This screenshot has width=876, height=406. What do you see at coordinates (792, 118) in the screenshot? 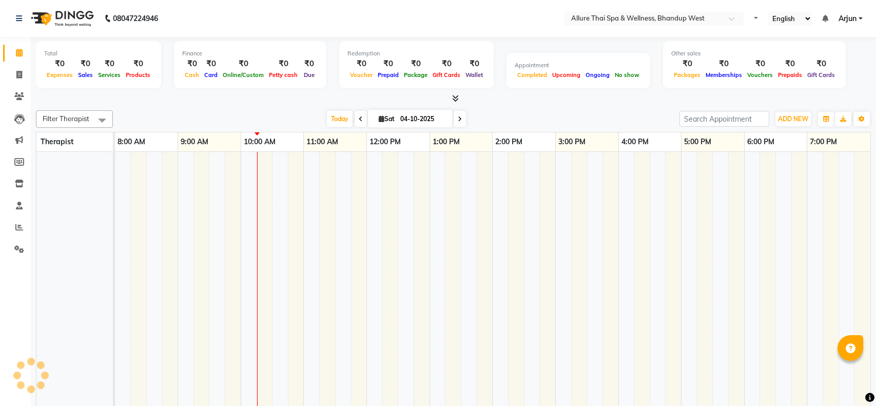
I see `span: ADD NEW` at bounding box center [792, 118].